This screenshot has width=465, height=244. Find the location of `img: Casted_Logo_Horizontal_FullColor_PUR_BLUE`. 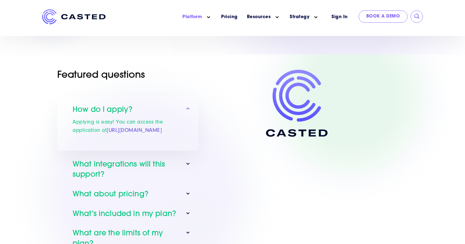

img: Casted_Logo_Horizontal_FullColor_PUR_BLUE is located at coordinates (74, 17).